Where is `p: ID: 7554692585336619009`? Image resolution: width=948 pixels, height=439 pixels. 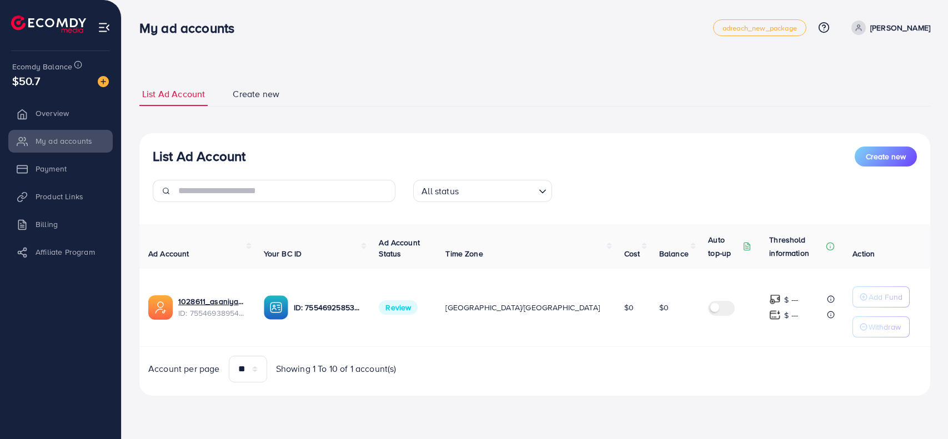 p: ID: 7554692585336619009 is located at coordinates (328, 308).